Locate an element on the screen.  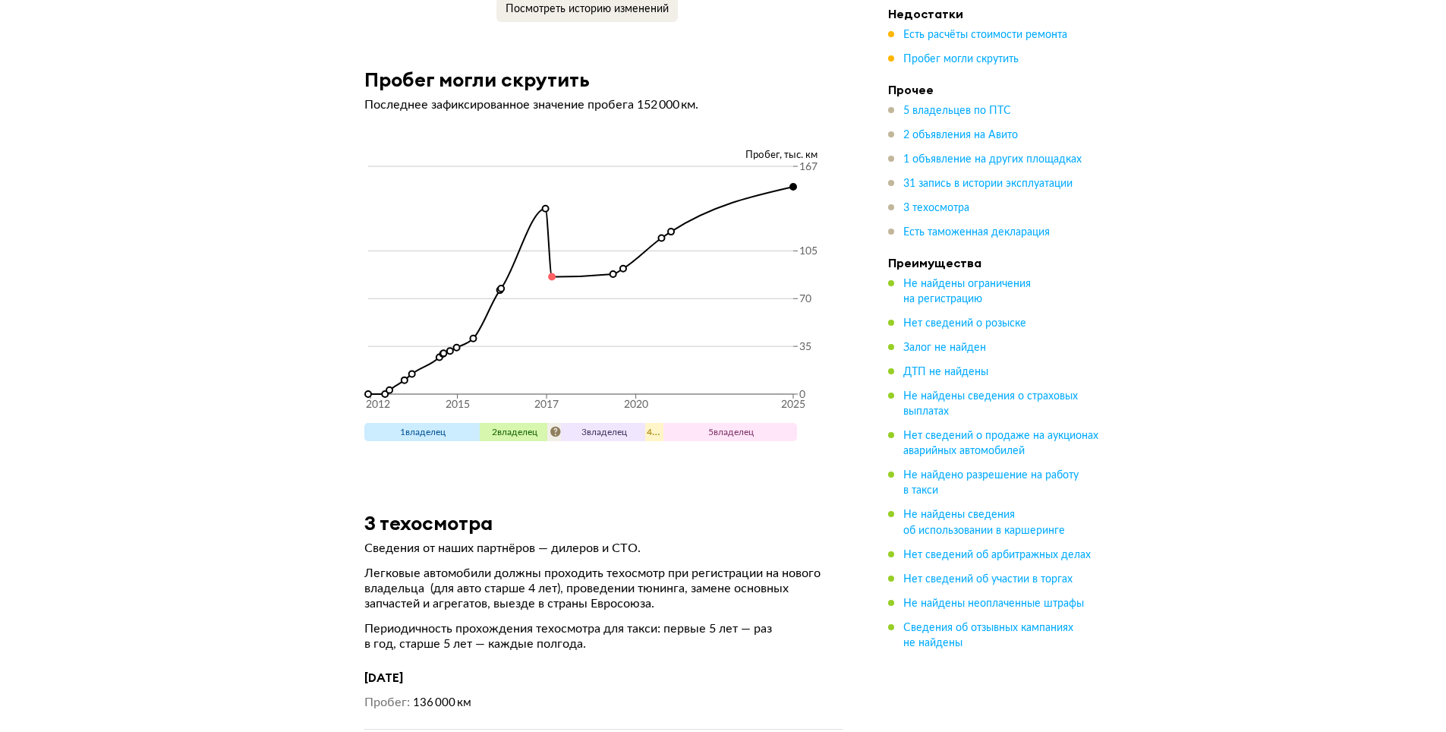
div: Пробег, тыс. км is located at coordinates (604, 156).